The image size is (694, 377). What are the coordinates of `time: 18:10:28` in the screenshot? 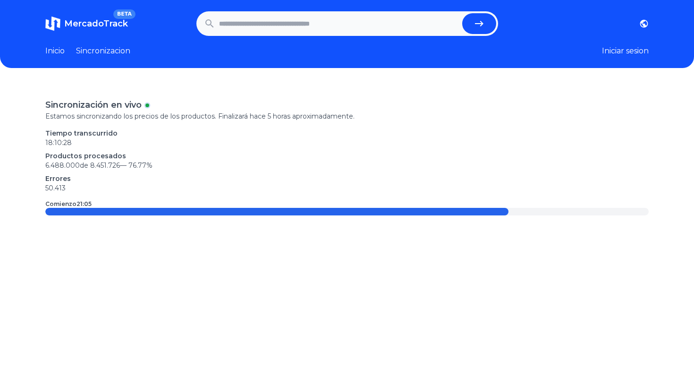 It's located at (59, 143).